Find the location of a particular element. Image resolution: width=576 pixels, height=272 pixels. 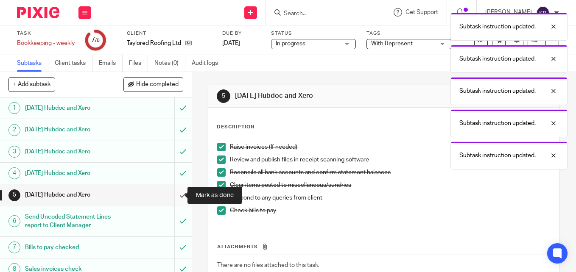

div: Bookkeeping - weekly is located at coordinates (46, 43).